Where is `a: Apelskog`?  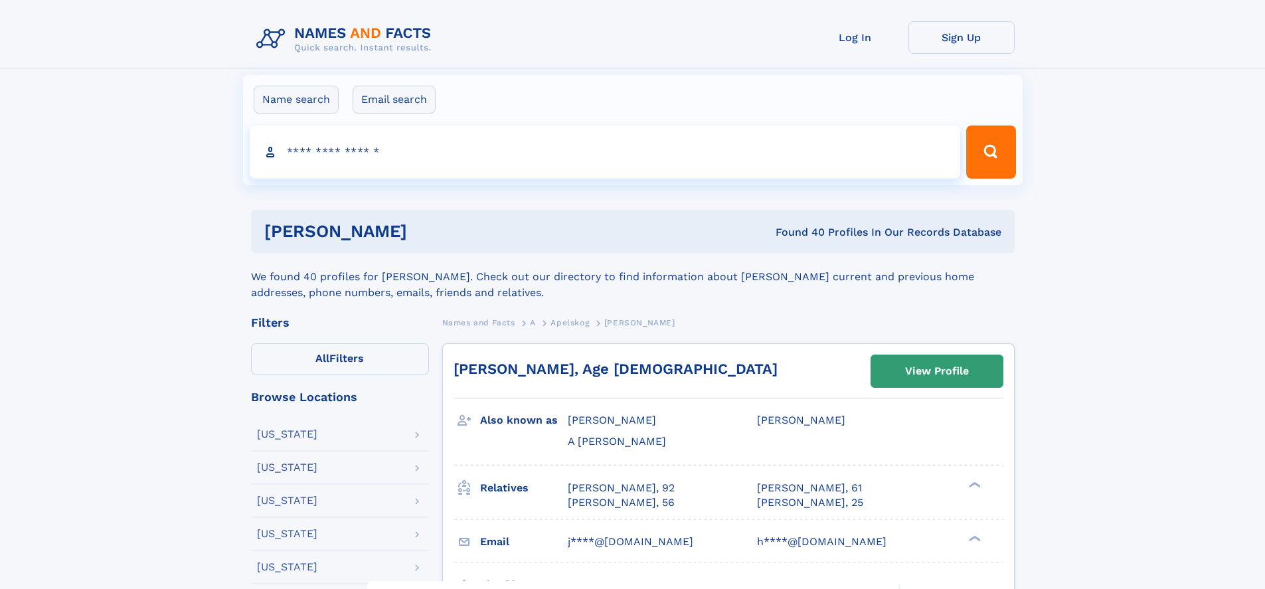 a: Apelskog is located at coordinates (570, 322).